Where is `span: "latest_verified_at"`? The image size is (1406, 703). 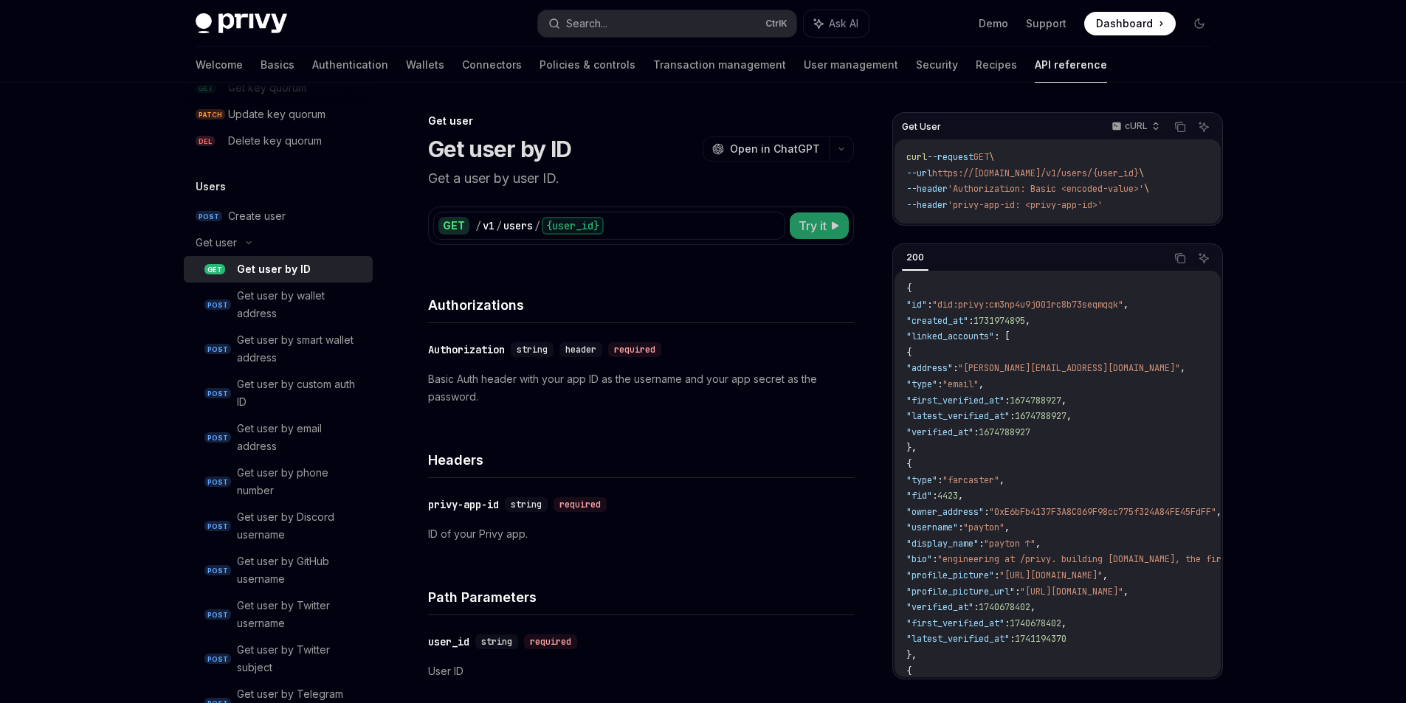
span: "latest_verified_at" is located at coordinates (958, 639).